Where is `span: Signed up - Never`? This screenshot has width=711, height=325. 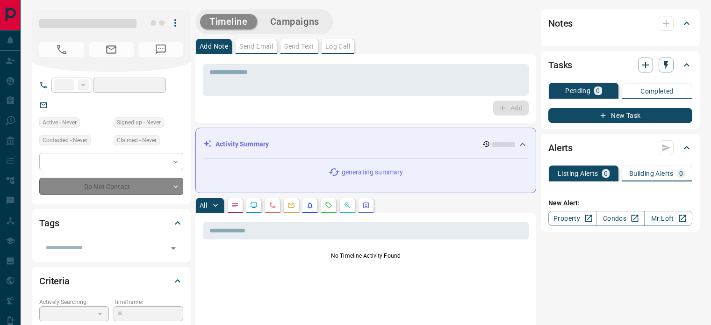 span: Signed up - Never is located at coordinates (139, 123).